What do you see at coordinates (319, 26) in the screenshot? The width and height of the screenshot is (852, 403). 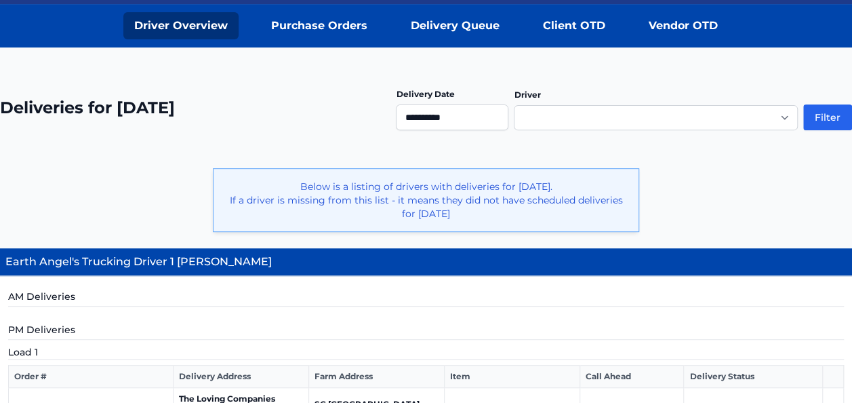 I see `a: Purchase Orders` at bounding box center [319, 26].